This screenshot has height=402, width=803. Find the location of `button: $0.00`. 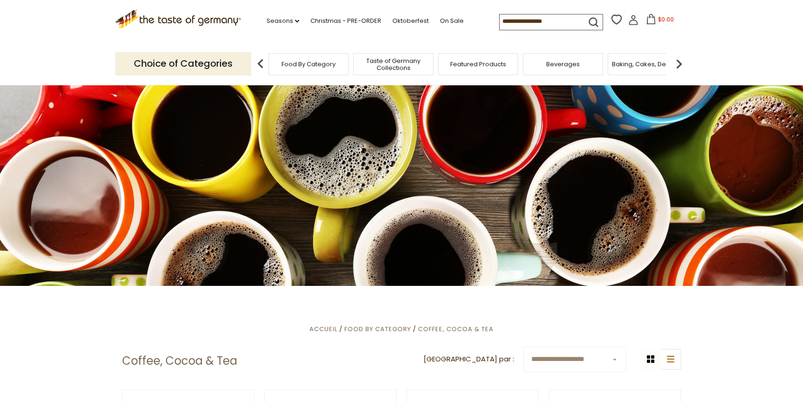

button: $0.00 is located at coordinates (660, 21).